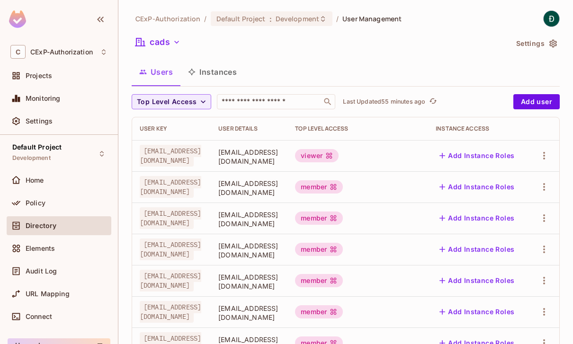 This screenshot has width=573, height=344. Describe the element at coordinates (35, 181) in the screenshot. I see `span: Home` at that location.